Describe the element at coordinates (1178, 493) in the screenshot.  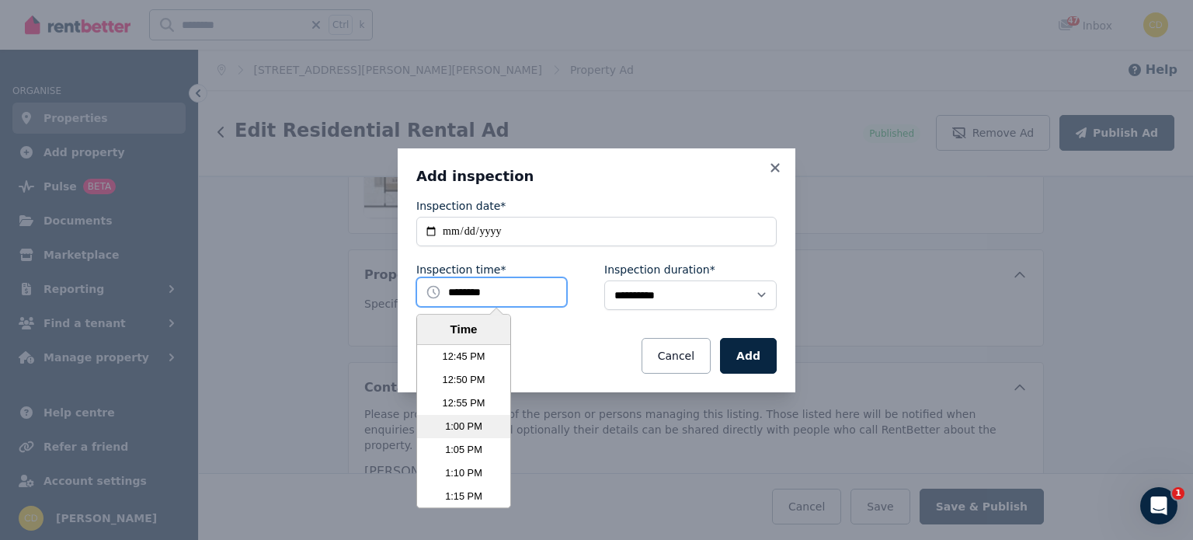
I see `span: 1` at that location.